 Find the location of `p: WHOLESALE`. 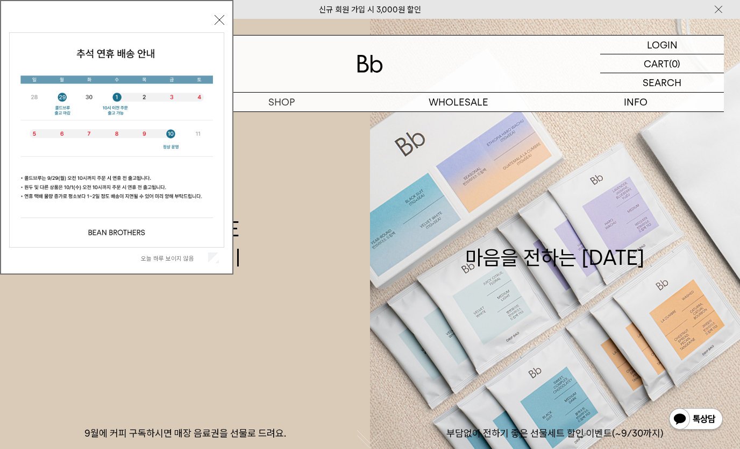

p: WHOLESALE is located at coordinates (458, 102).